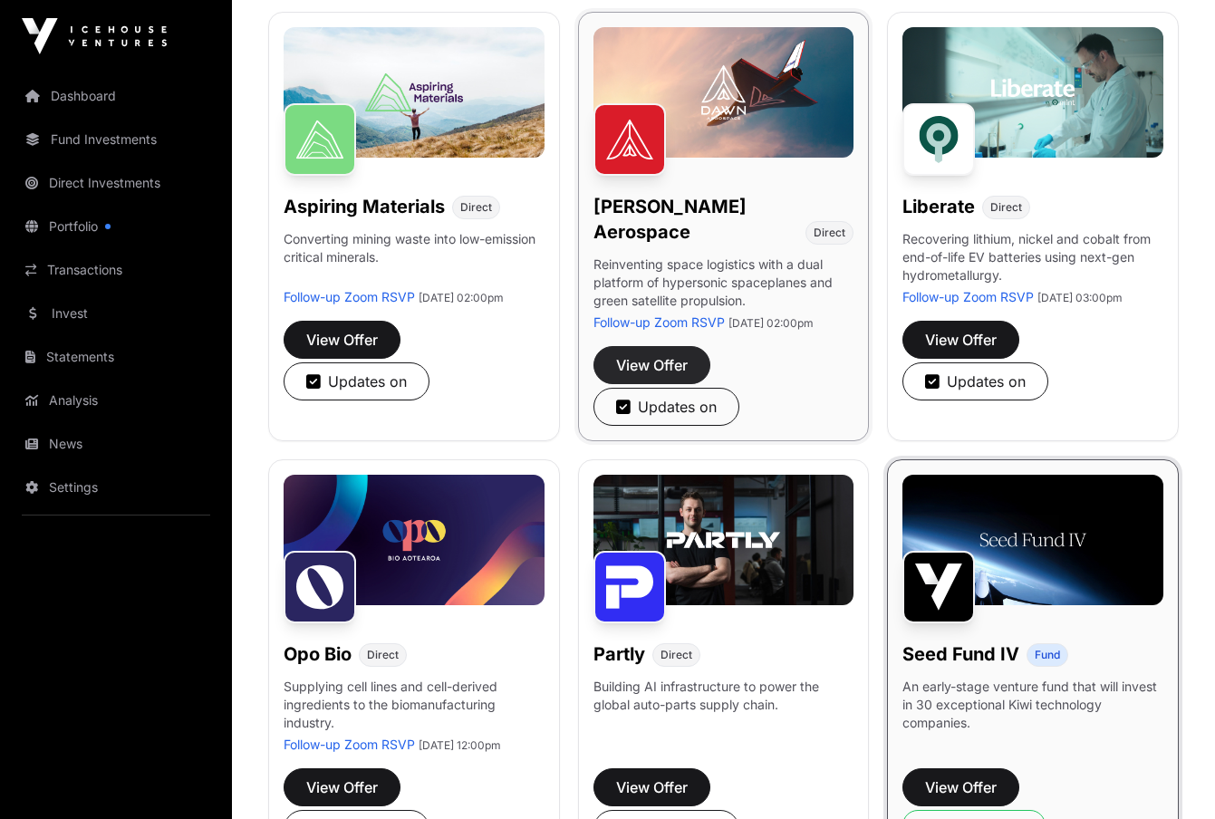  What do you see at coordinates (116, 140) in the screenshot?
I see `a: Fund Investments` at bounding box center [116, 140].